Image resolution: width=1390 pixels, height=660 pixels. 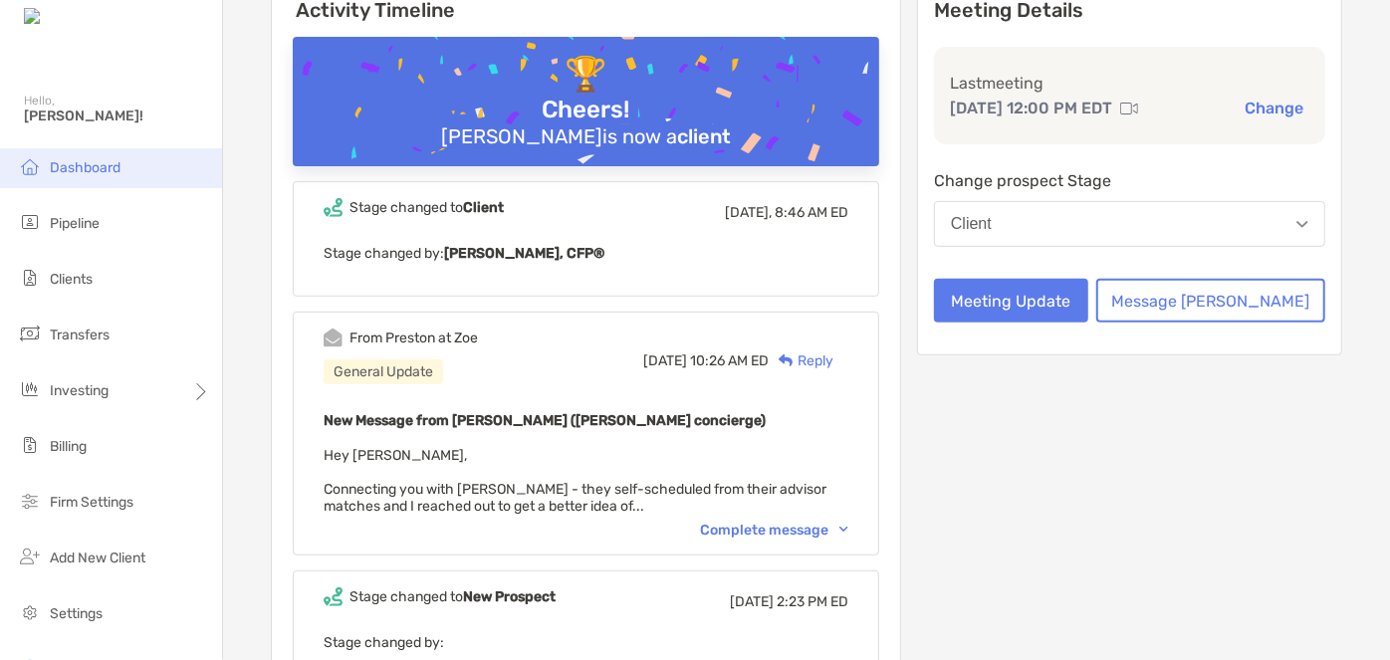 I want to click on div: Reply, so click(x=801, y=361).